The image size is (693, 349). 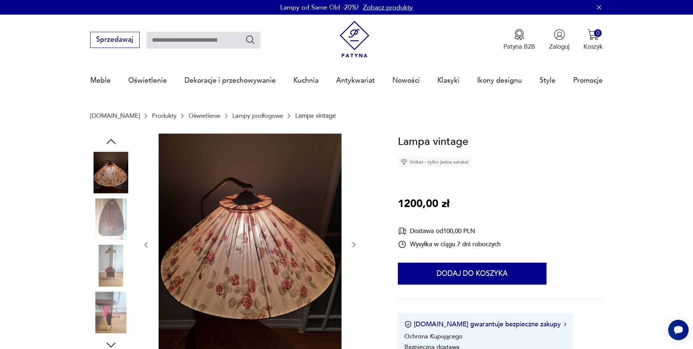 I want to click on div: 0, so click(x=598, y=33).